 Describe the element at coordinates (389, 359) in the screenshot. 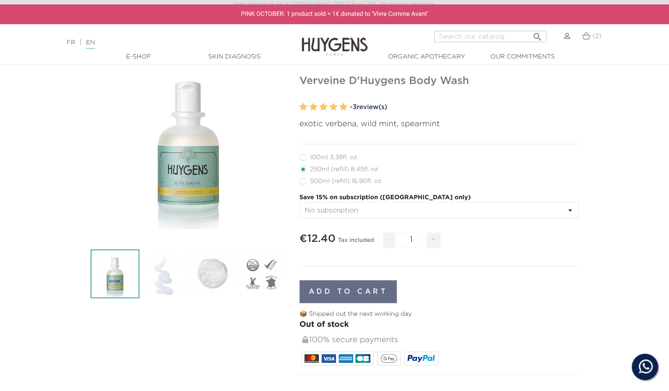

I see `img: google_pay` at that location.